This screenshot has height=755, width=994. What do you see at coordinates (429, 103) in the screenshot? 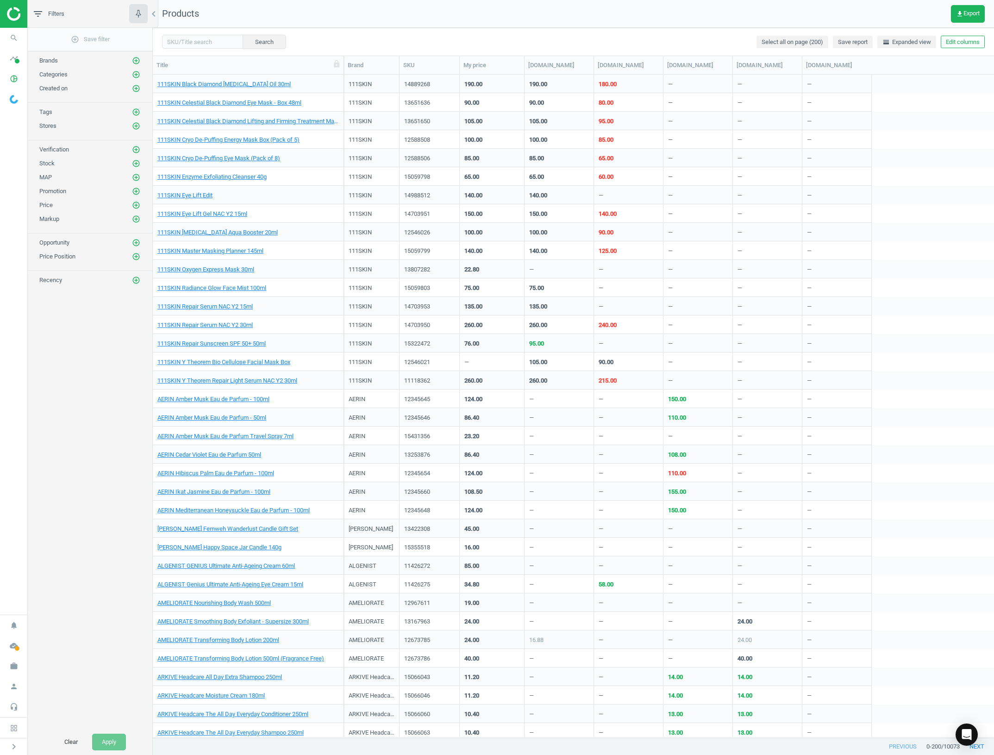
I see `div: 13651636` at bounding box center [429, 103].